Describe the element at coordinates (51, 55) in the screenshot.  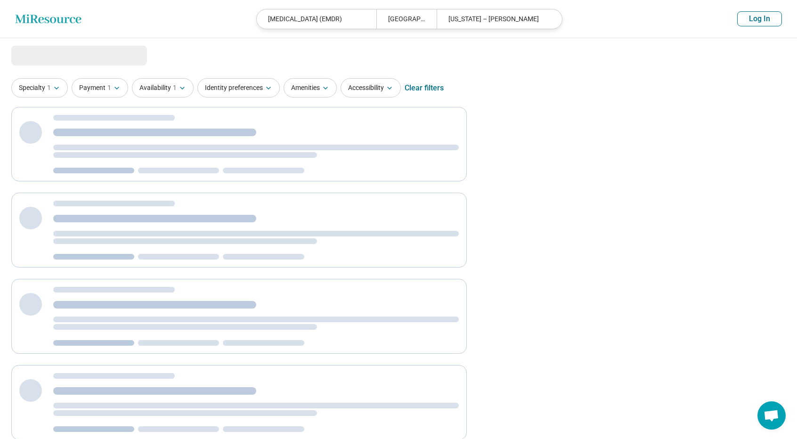
I see `span: Loading...` at that location.